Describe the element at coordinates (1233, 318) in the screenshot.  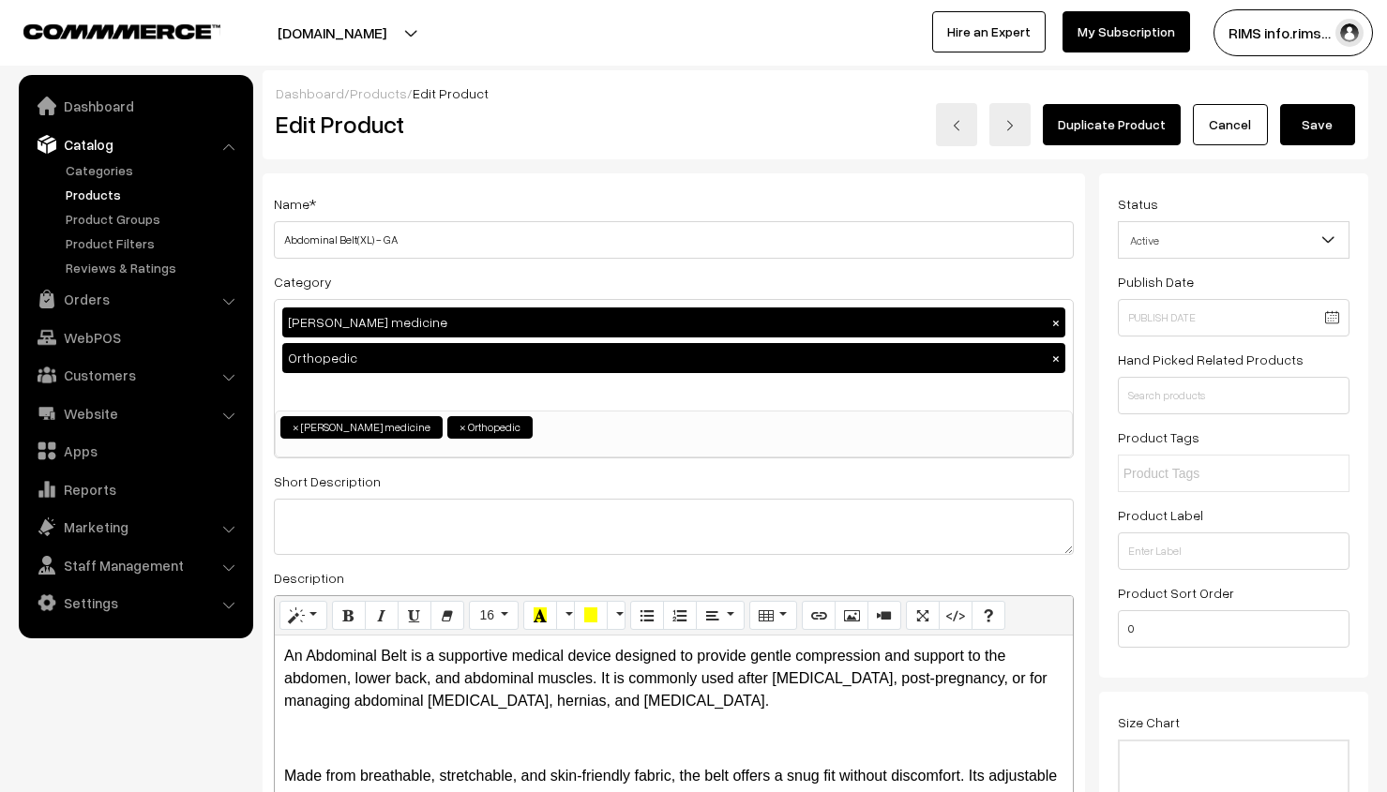
I see `input: Publish Date` at that location.